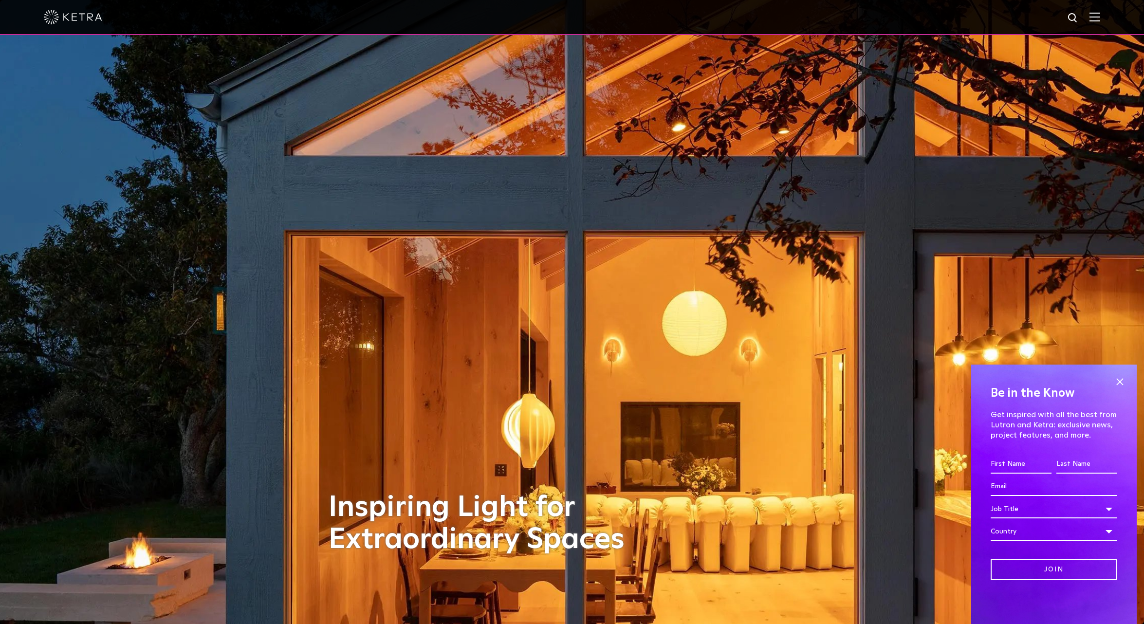  Describe the element at coordinates (487, 524) in the screenshot. I see `h1: Inspiring Light for Extraordinary Spaces` at that location.